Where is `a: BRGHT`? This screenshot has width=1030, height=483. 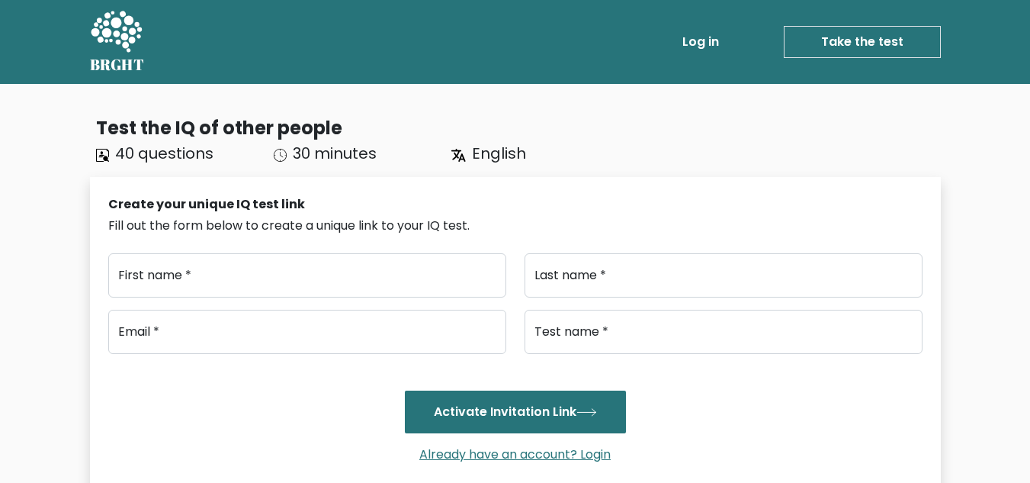
a: BRGHT is located at coordinates (117, 42).